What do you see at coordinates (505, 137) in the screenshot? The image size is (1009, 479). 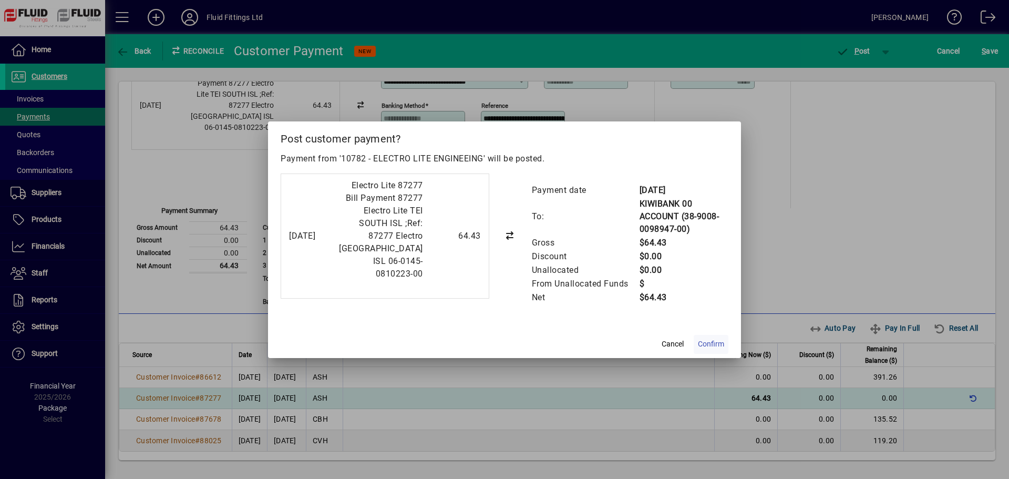 I see `h2: Post customer payment?` at bounding box center [505, 137].